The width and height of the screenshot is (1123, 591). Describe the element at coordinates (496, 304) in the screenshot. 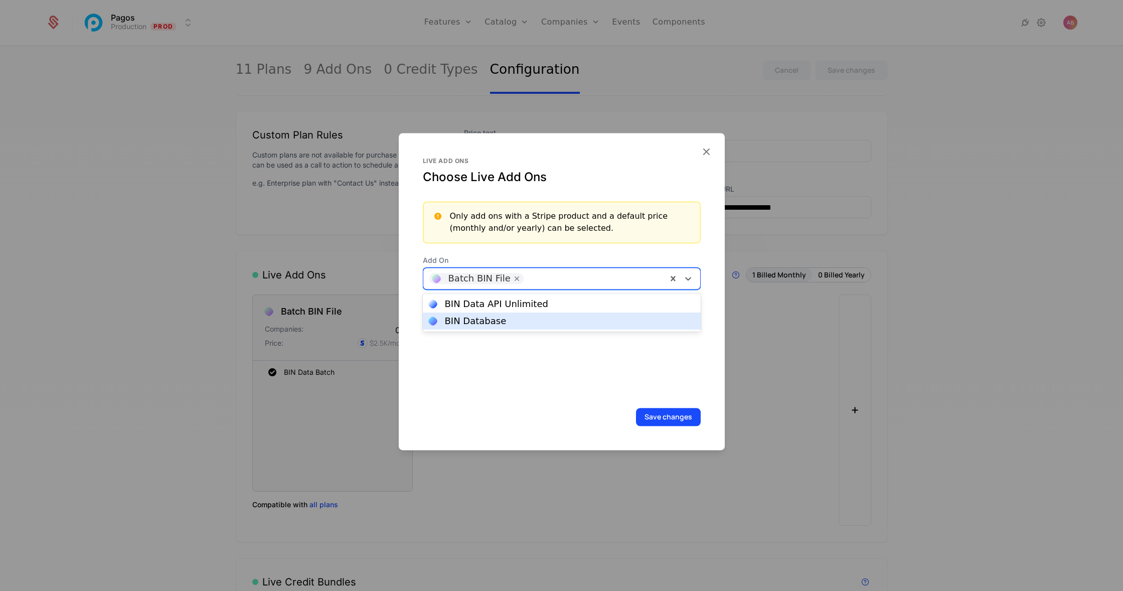

I see `div: BIN Data API Unlimited` at that location.